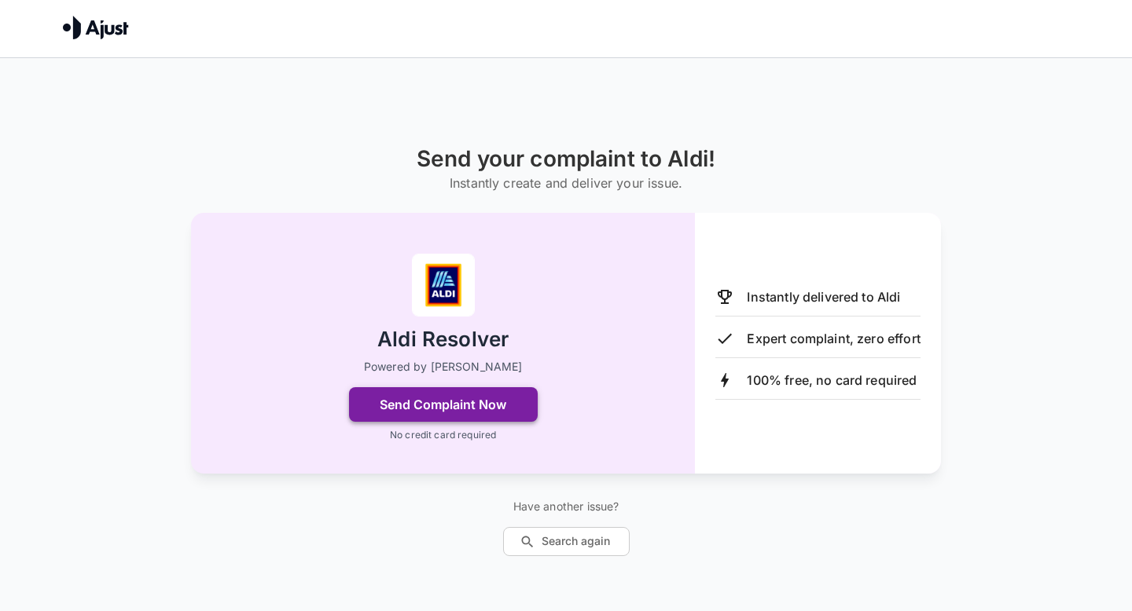 This screenshot has height=611, width=1132. I want to click on button: Search again, so click(566, 542).